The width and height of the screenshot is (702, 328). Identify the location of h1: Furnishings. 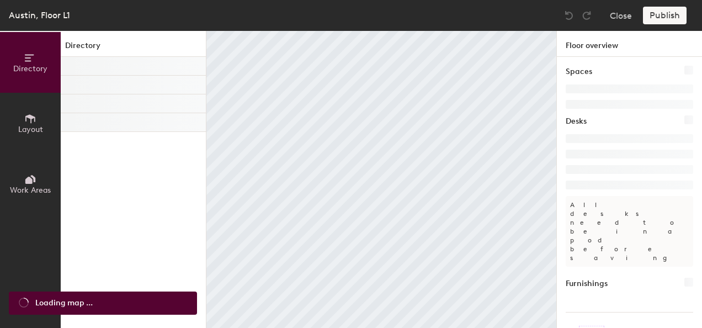
(587, 284).